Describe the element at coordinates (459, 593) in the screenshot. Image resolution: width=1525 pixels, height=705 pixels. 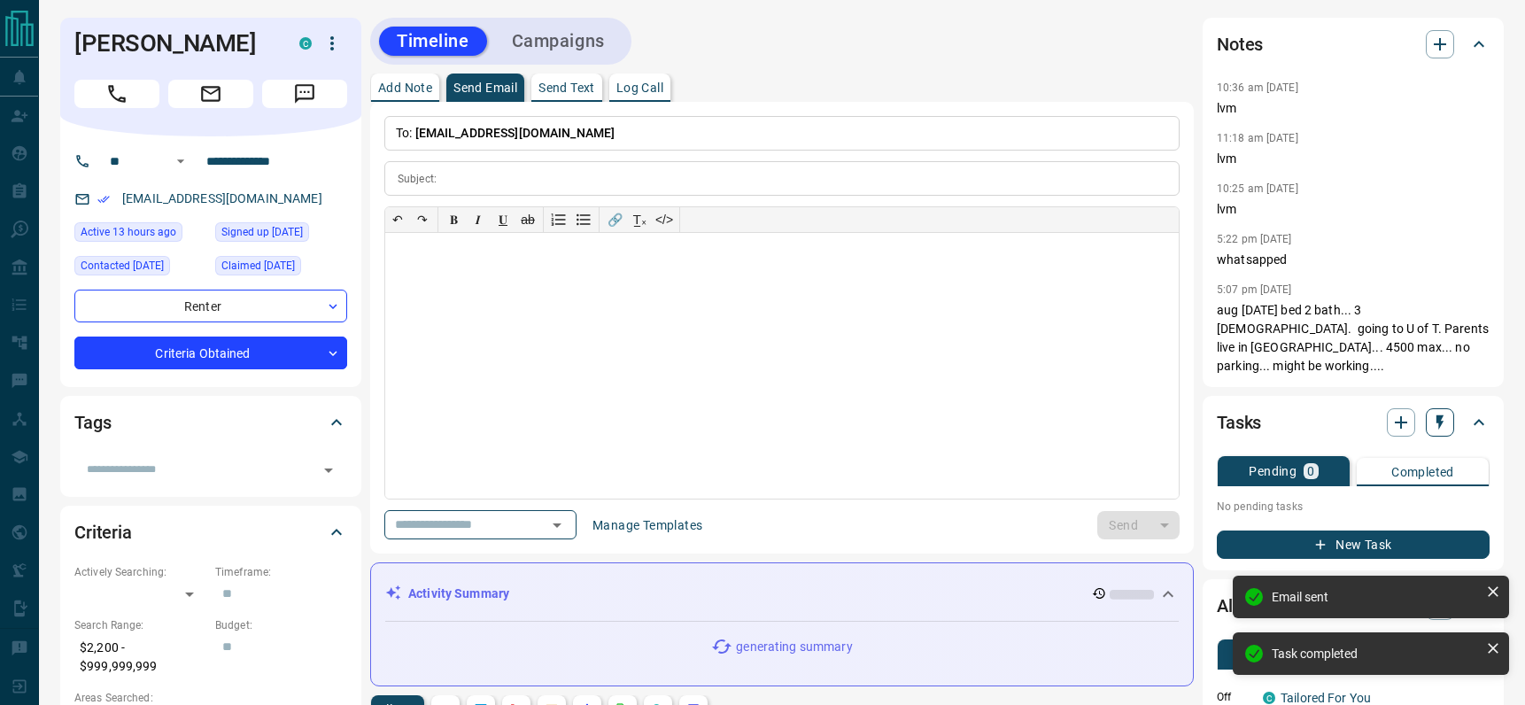
I see `p: Activity Summary` at that location.